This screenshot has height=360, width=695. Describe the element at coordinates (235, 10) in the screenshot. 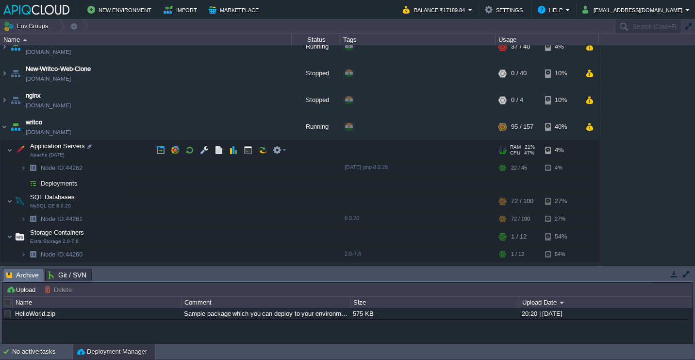

I see `button: Marketplace` at that location.